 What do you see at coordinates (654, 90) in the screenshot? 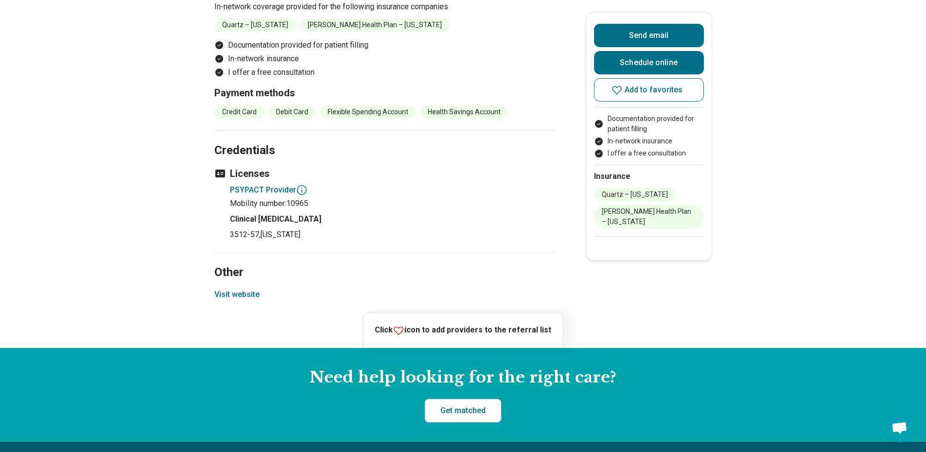
I see `span: Add to favorites` at bounding box center [654, 90].